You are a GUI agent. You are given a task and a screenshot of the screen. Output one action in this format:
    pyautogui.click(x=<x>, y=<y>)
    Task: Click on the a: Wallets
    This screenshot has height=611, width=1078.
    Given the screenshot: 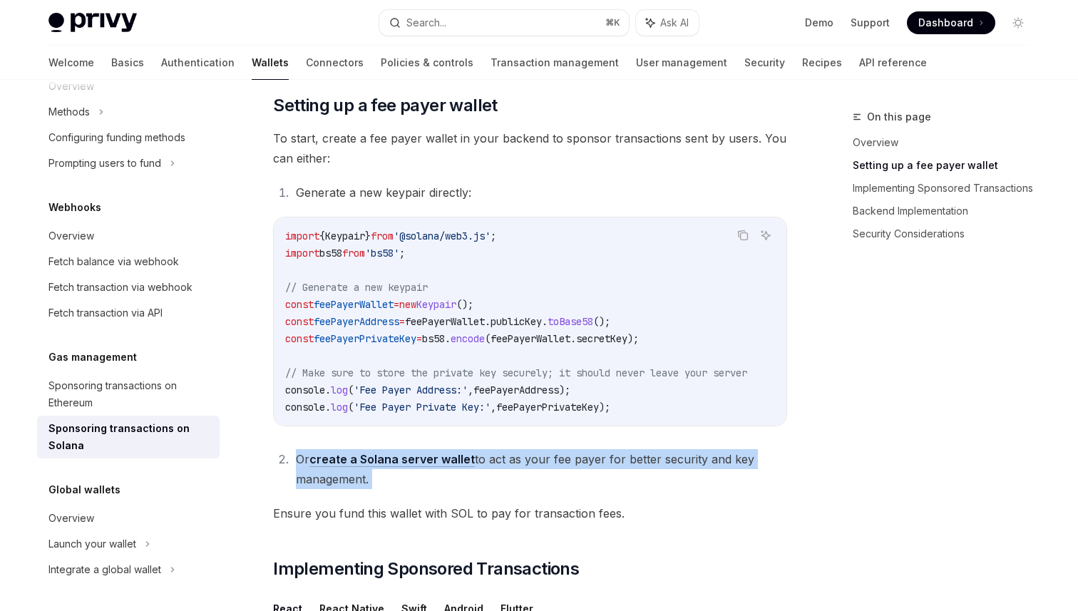 What is the action you would take?
    pyautogui.click(x=270, y=63)
    